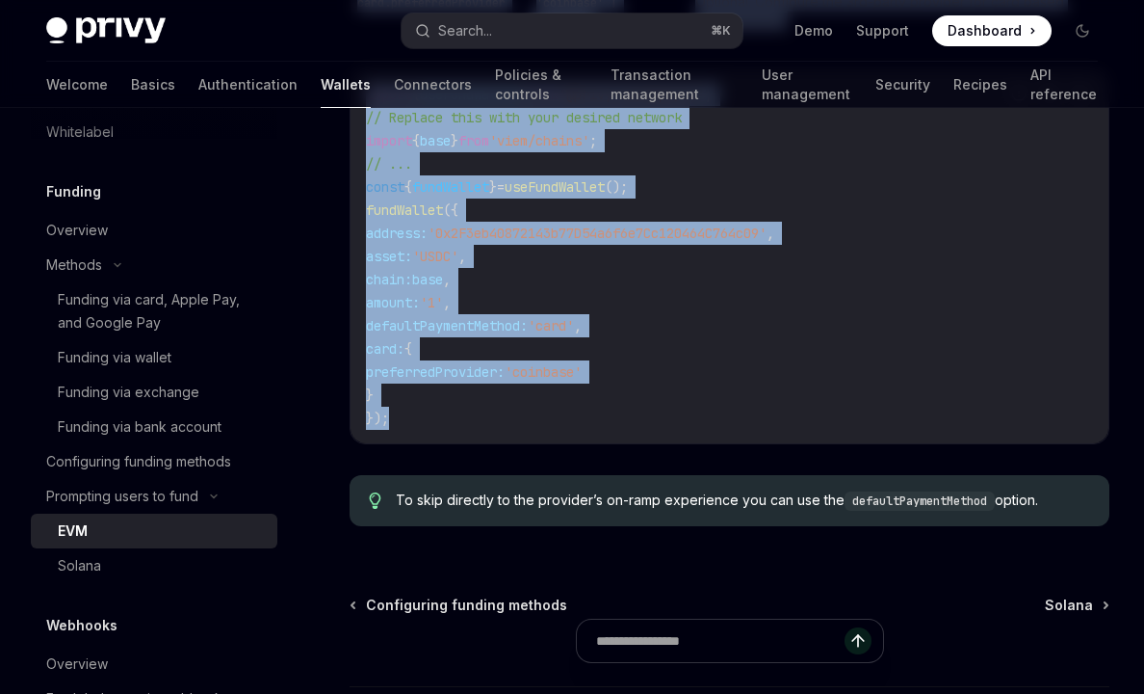 This screenshot has width=1144, height=694. I want to click on div: Funding via card, Apple Pay, and Google Pay, so click(162, 311).